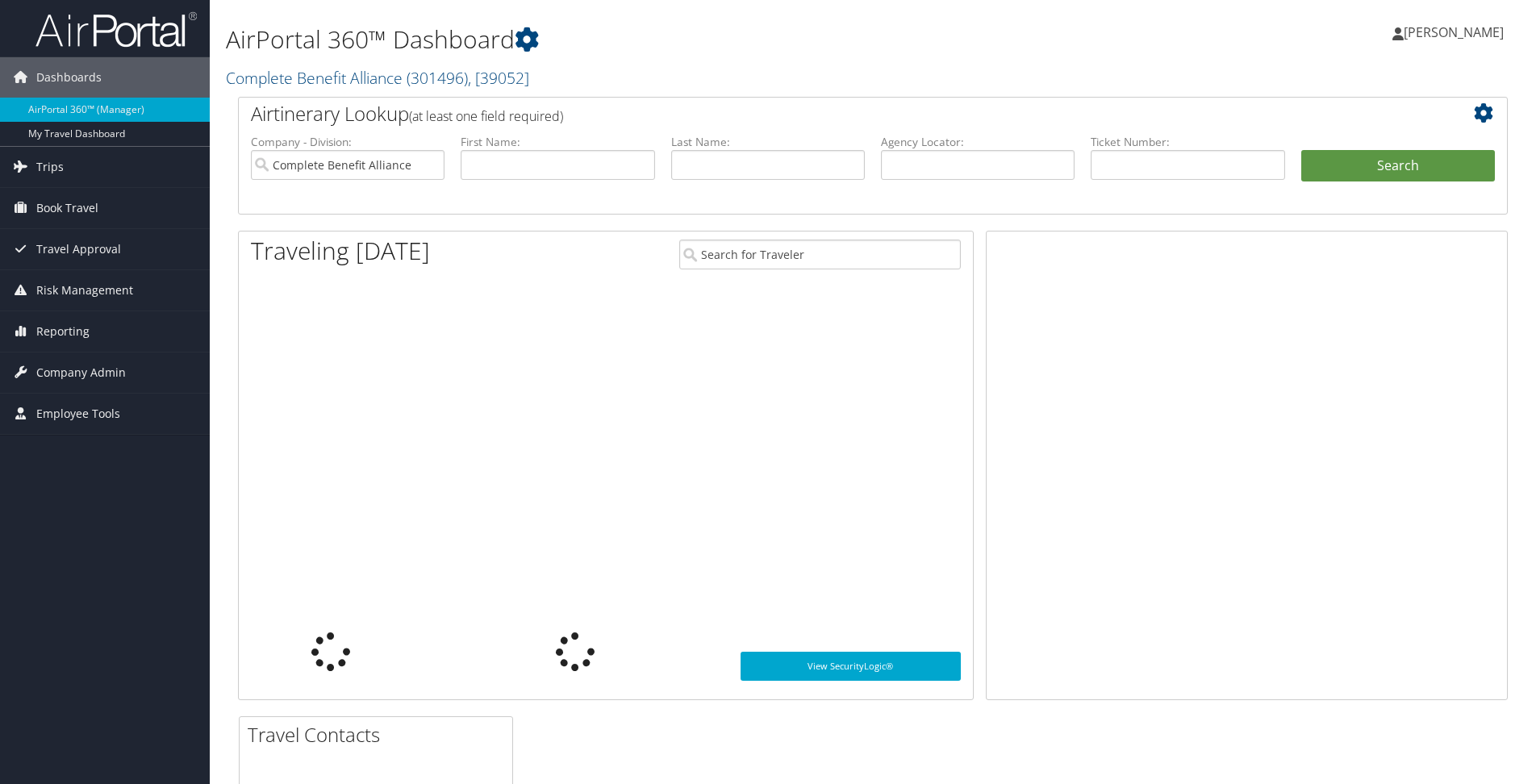 The image size is (1536, 784). What do you see at coordinates (63, 332) in the screenshot?
I see `span: Reporting` at bounding box center [63, 332].